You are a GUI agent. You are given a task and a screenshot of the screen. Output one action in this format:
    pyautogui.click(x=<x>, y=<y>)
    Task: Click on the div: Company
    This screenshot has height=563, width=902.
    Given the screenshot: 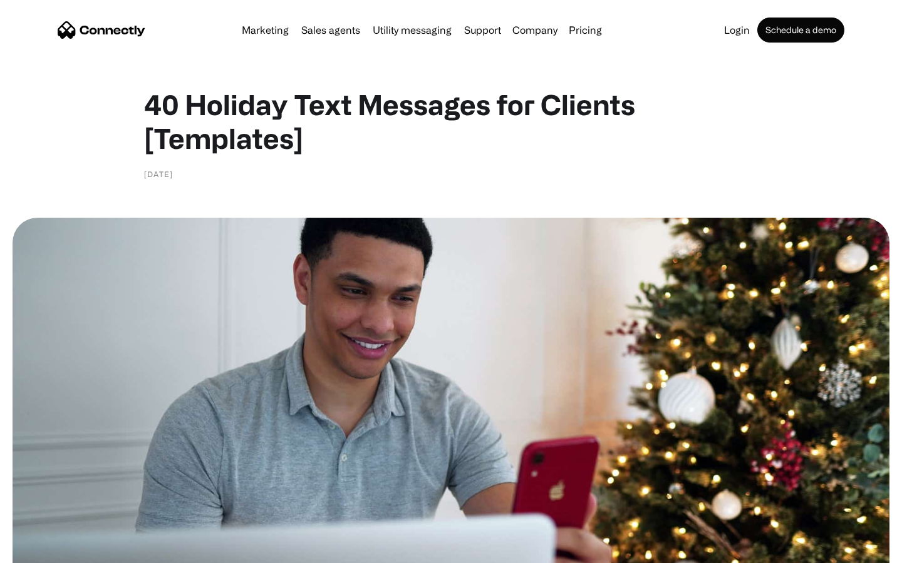 What is the action you would take?
    pyautogui.click(x=535, y=30)
    